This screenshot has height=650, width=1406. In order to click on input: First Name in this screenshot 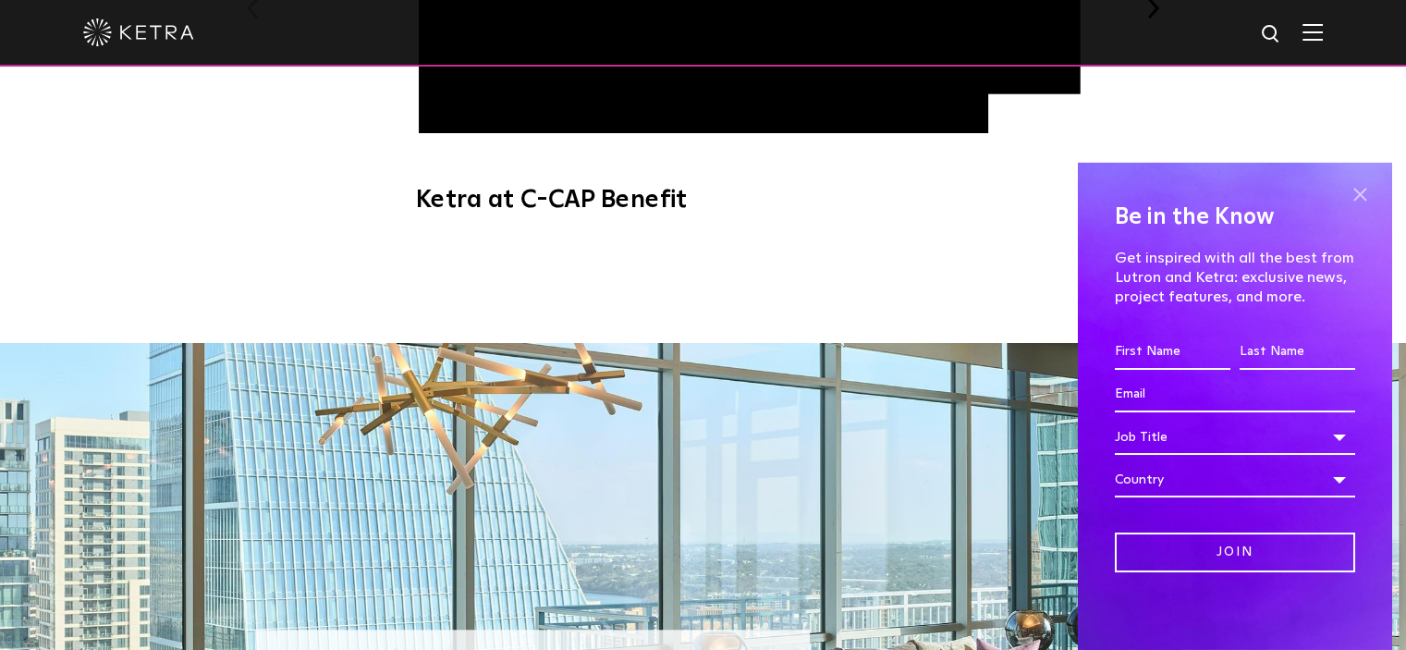, I will do `click(1172, 352)`.